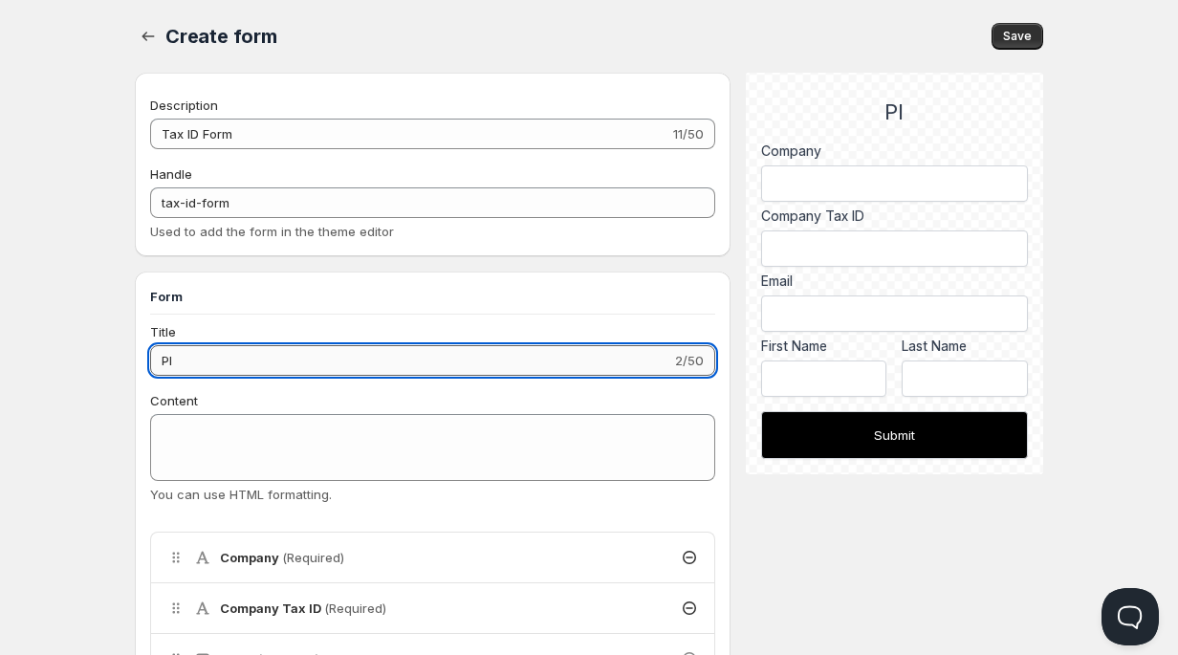 The width and height of the screenshot is (1178, 655). What do you see at coordinates (303, 608) in the screenshot?
I see `h4: Company Tax ID` at bounding box center [303, 608].